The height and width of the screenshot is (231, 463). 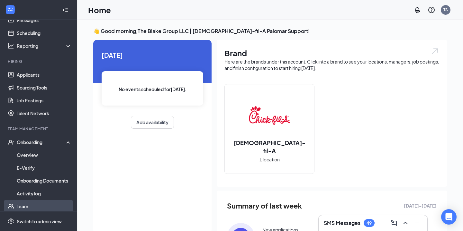 What do you see at coordinates (41, 142) in the screenshot?
I see `div: Onboarding` at bounding box center [41, 142].